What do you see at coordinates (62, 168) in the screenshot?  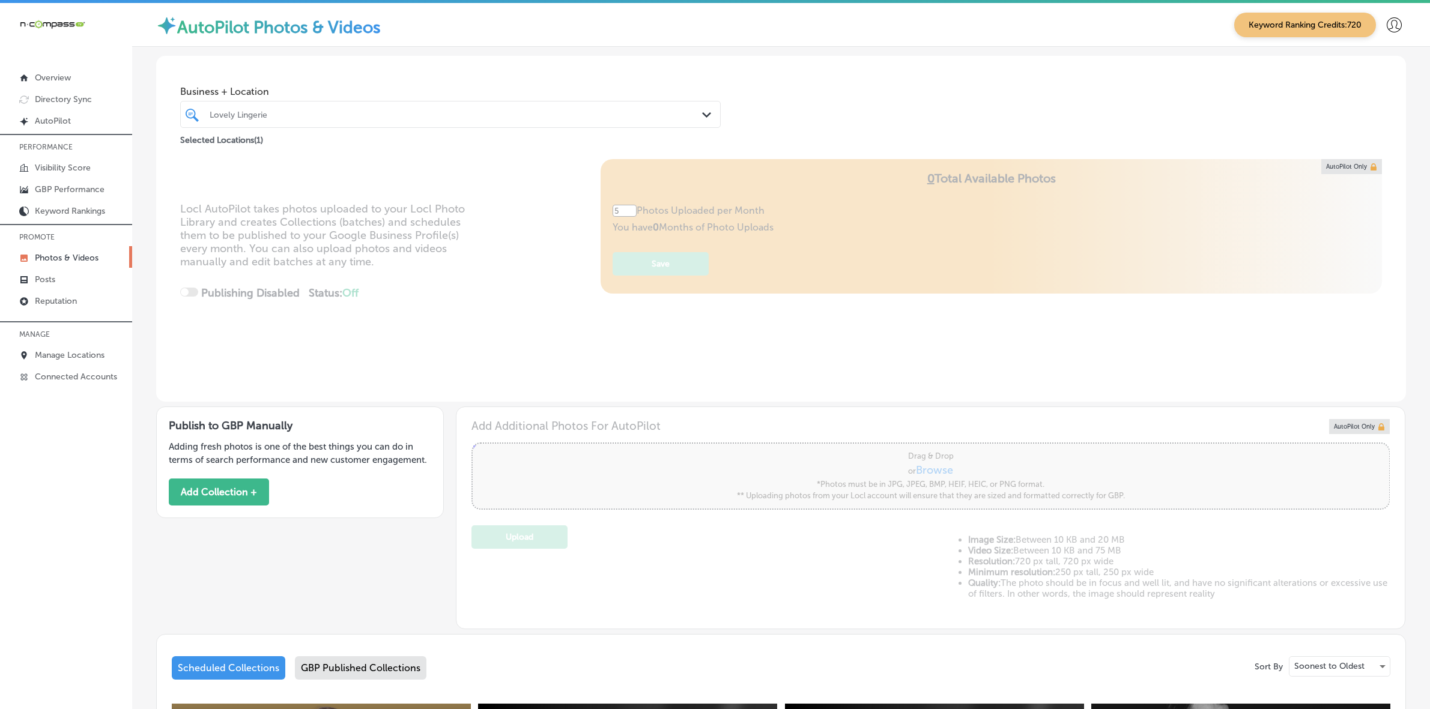 I see `p: Visibility Score` at bounding box center [62, 168].